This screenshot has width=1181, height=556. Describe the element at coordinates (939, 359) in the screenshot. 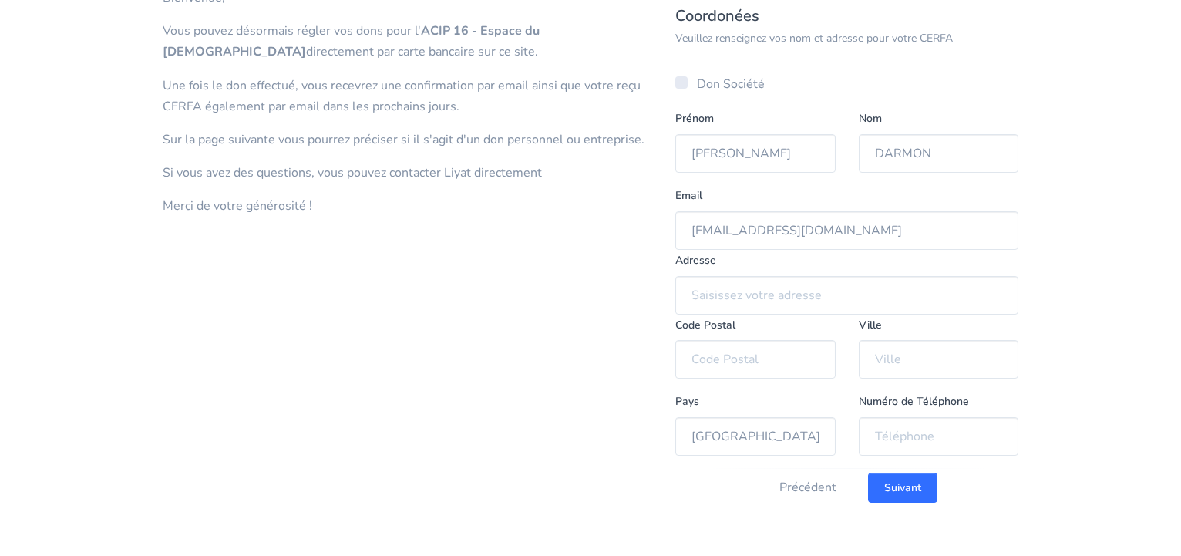

I see `input: Ville` at that location.